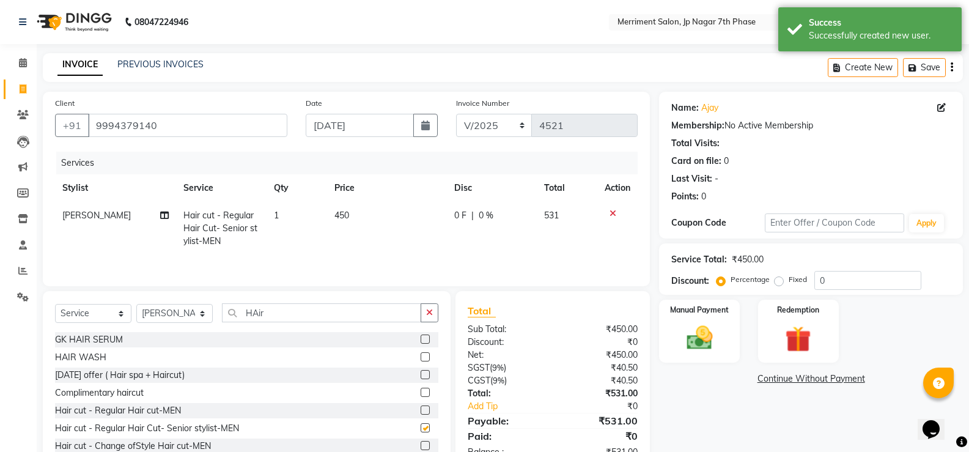 Image resolution: width=969 pixels, height=452 pixels. What do you see at coordinates (479, 380) in the screenshot?
I see `span: CGST` at bounding box center [479, 380].